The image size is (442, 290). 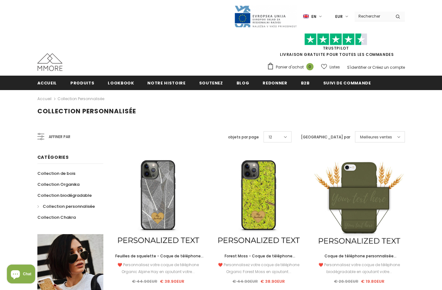 What do you see at coordinates (166, 83) in the screenshot?
I see `a: Notre histoire` at bounding box center [166, 83].